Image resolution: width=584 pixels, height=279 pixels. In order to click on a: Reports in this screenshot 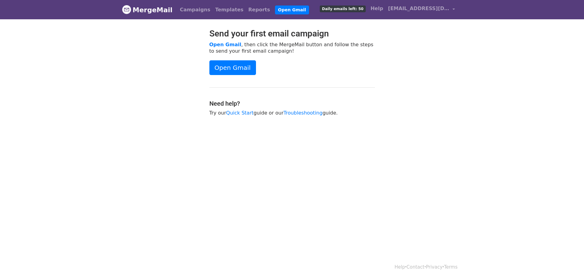, I will do `click(259, 10)`.